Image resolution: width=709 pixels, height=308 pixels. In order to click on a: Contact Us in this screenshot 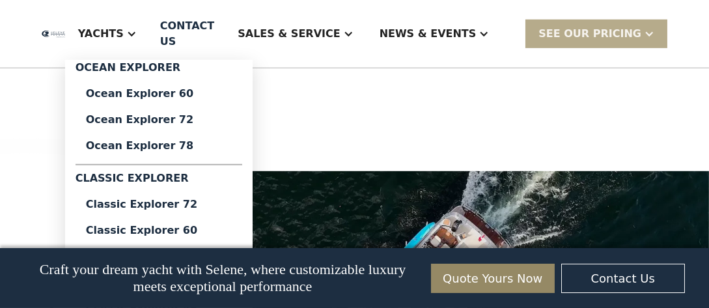, I will do `click(623, 278)`.